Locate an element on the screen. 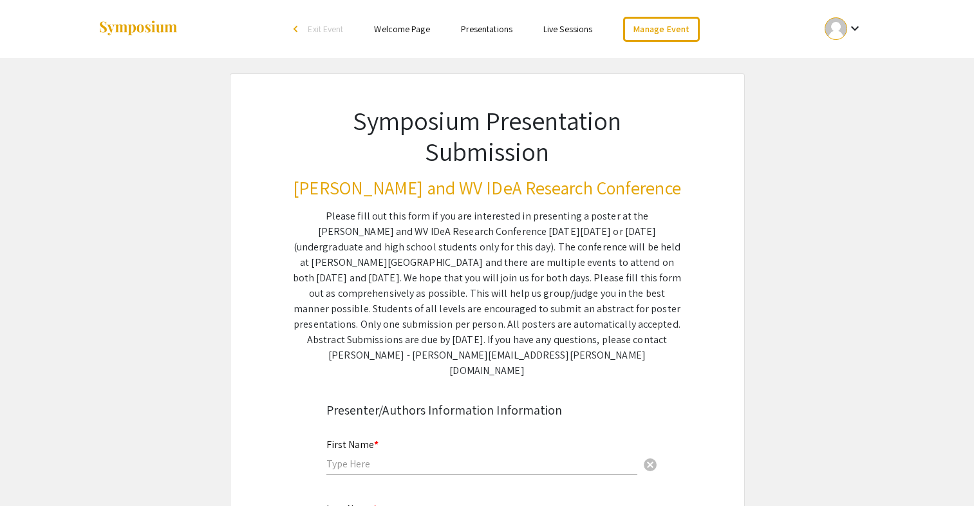 This screenshot has width=974, height=506. button: Expand account dropdown is located at coordinates (843, 28).